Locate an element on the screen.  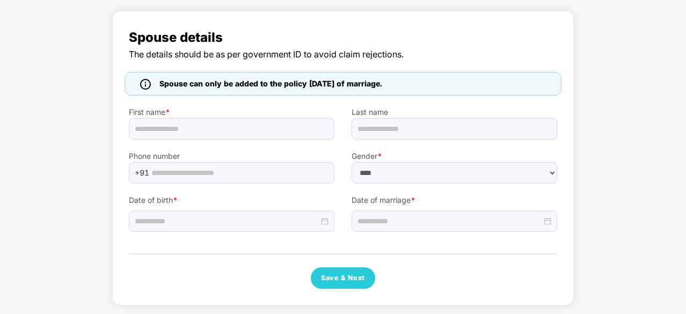
label: Last name is located at coordinates (454, 112).